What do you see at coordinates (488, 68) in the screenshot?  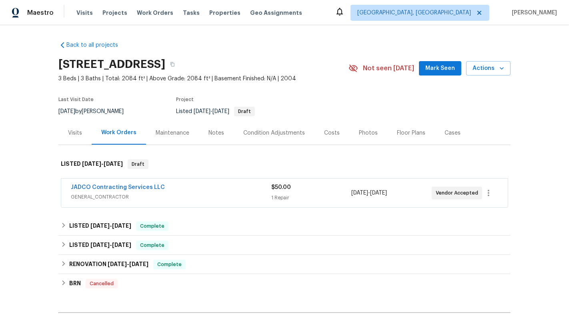 I see `span: Actions` at bounding box center [488, 68].